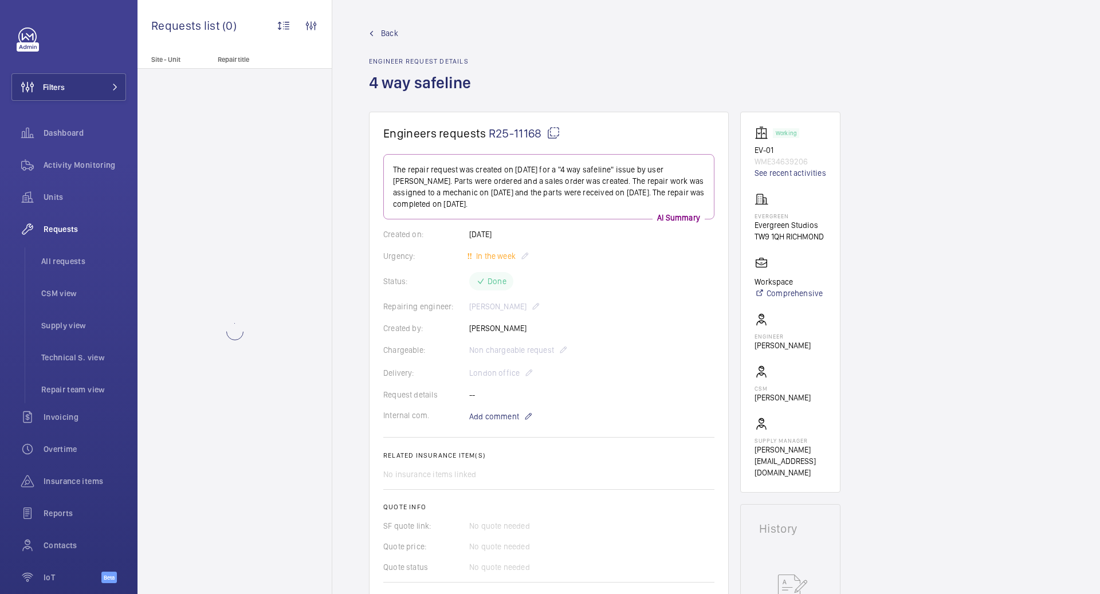  What do you see at coordinates (783, 388) in the screenshot?
I see `p: CSM` at bounding box center [783, 388].